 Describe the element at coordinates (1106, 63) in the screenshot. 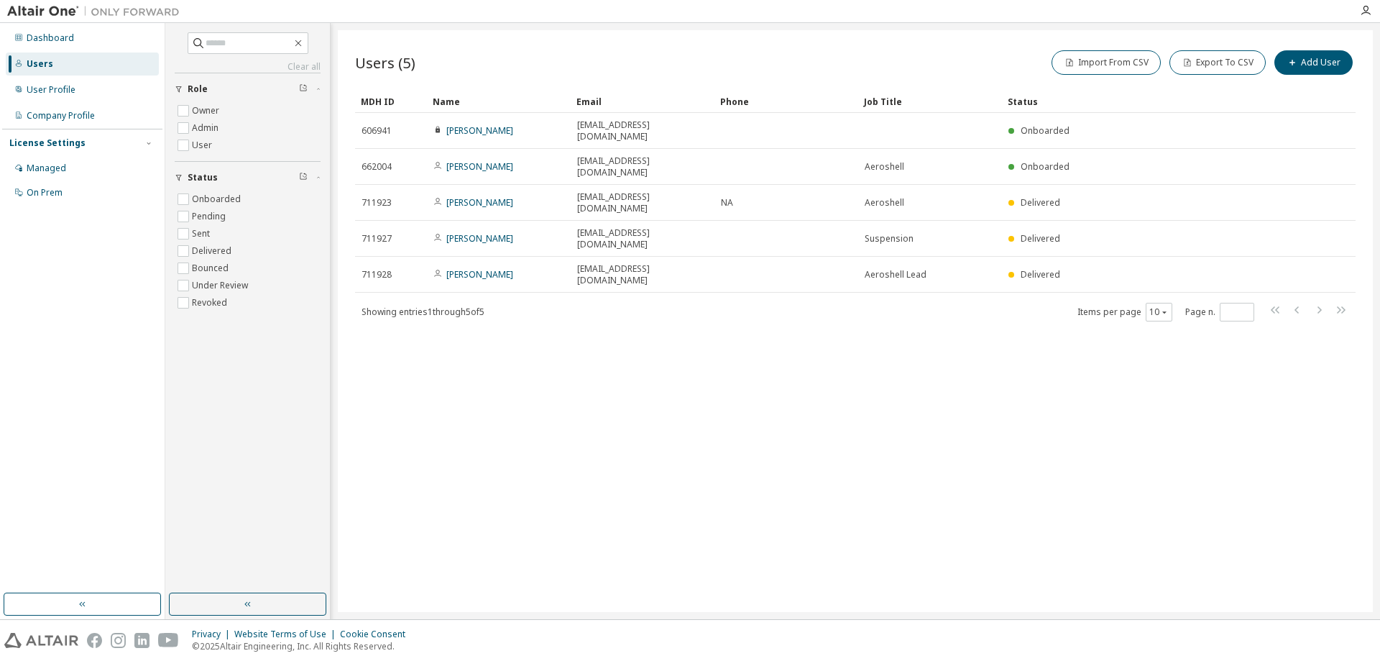

I see `button: Import From CSV` at that location.